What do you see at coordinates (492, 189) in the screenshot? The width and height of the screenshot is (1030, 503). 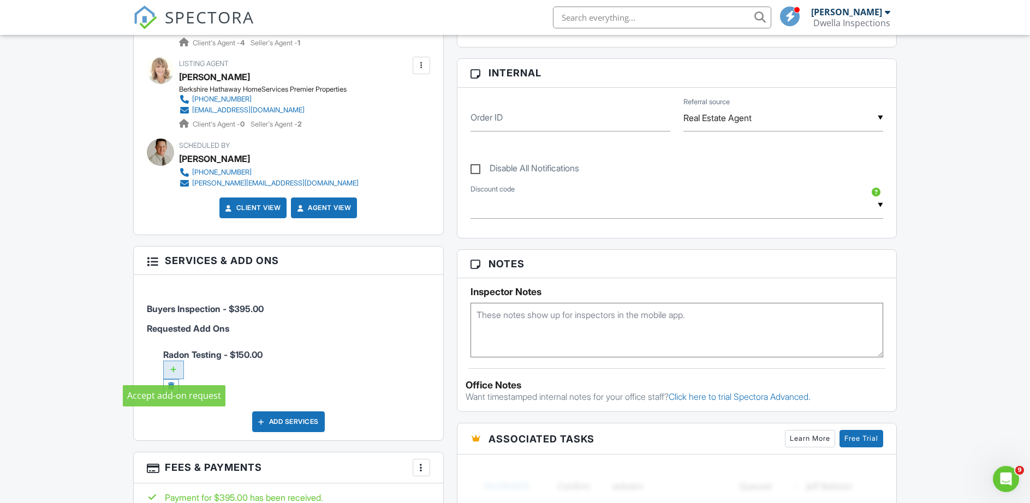 I see `label: Discount code` at bounding box center [492, 189].